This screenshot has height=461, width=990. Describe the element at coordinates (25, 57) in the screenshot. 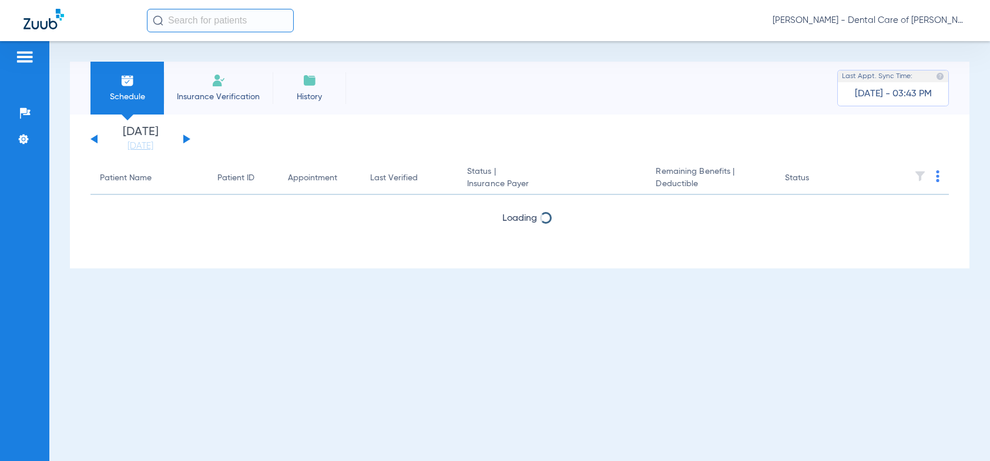

I see `img: hamburger-icon` at that location.